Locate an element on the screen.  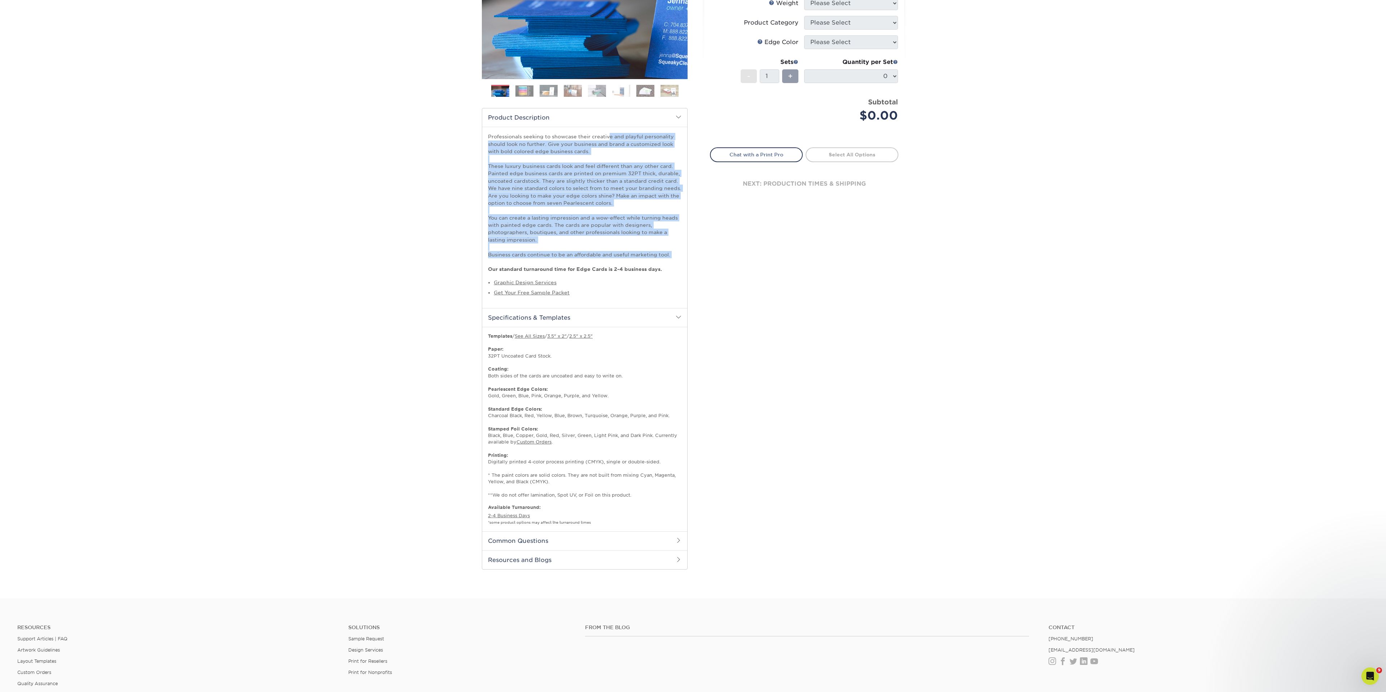
strong: Stamped Foil Colors: is located at coordinates (513, 428).